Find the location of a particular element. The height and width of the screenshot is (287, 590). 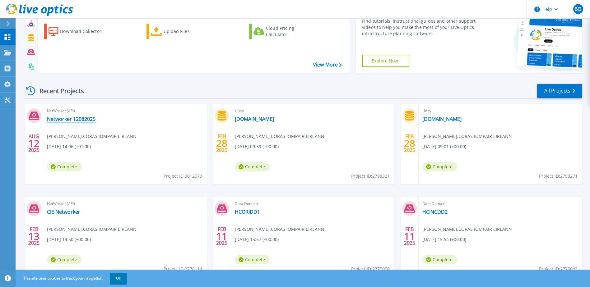

span: Project ID: 2798321 is located at coordinates (371, 176).